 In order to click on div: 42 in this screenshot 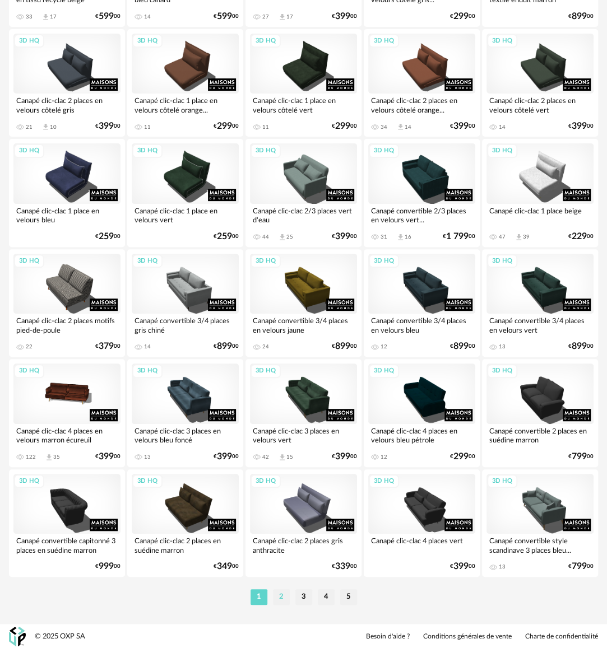, I will do `click(266, 457)`.